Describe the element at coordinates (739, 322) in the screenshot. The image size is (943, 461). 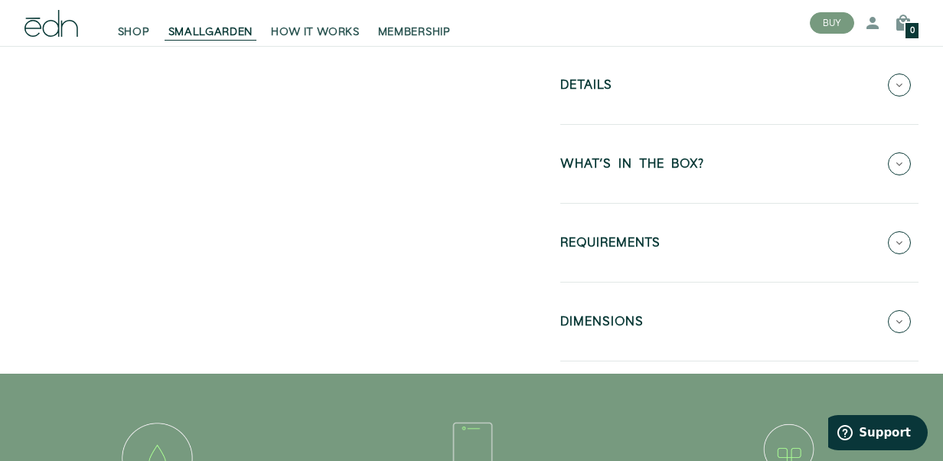
I see `button: DIMENSIONS` at that location.